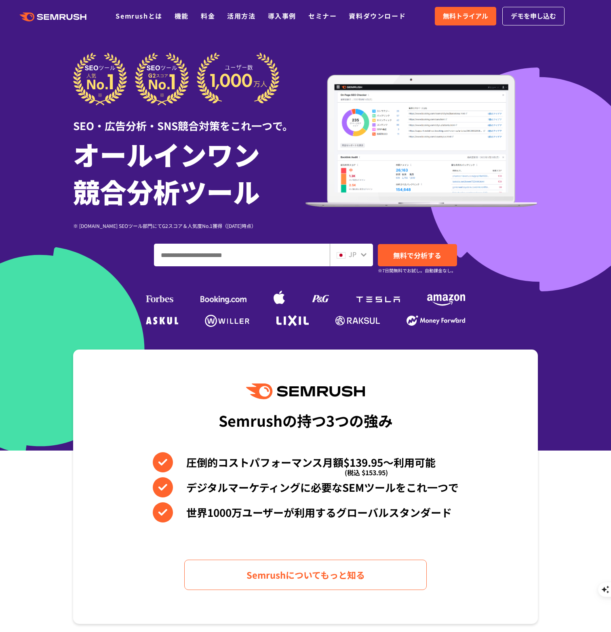 The width and height of the screenshot is (611, 632). I want to click on h1: オールインワン 競合分析ツール, so click(189, 172).